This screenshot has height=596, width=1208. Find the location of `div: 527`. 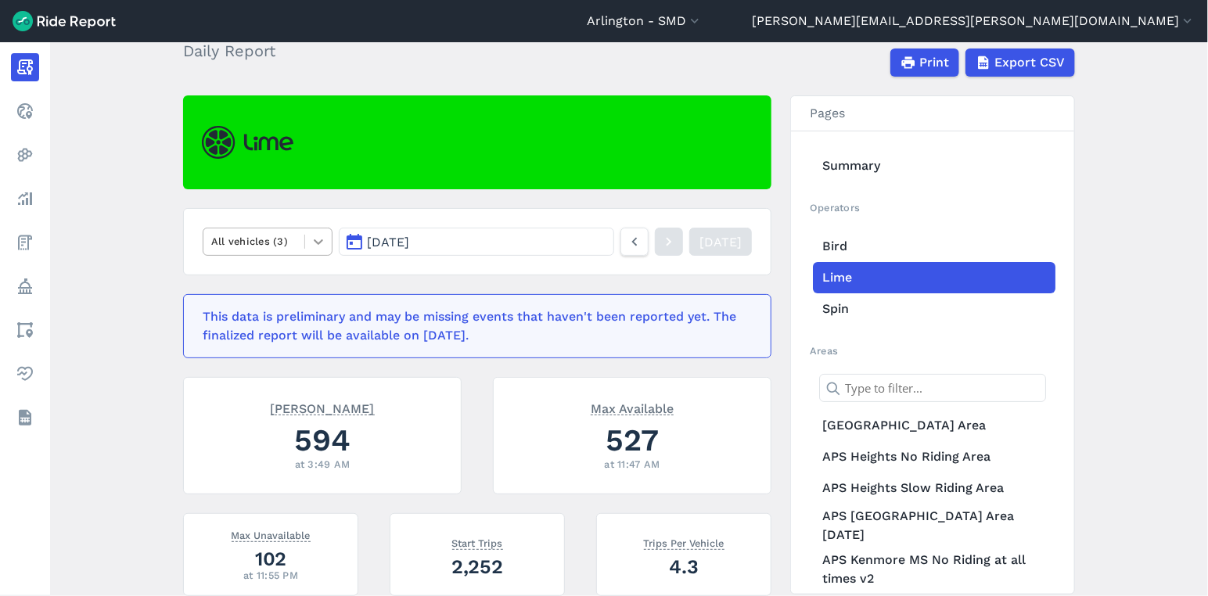

div: 527 is located at coordinates (632, 440).